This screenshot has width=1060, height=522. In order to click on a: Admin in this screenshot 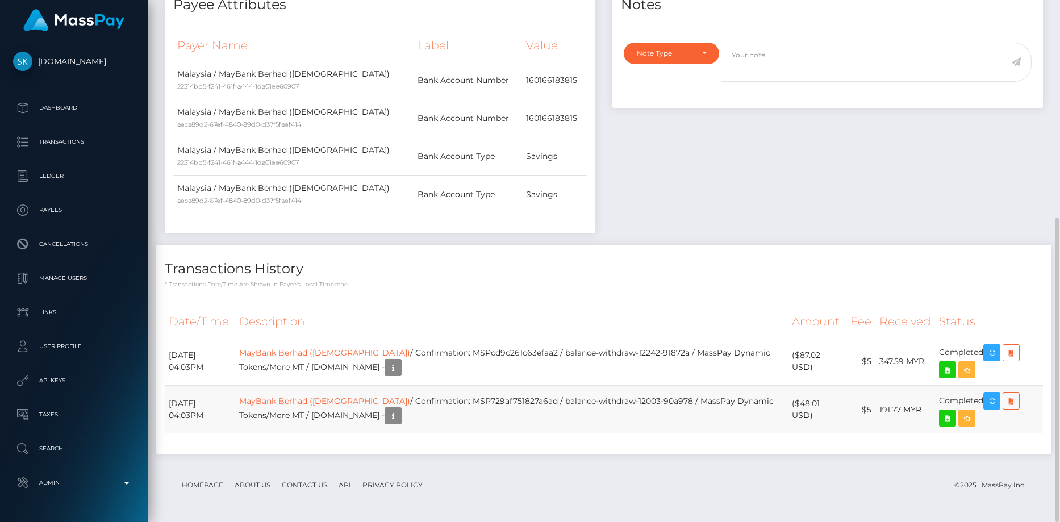, I will do `click(74, 483)`.